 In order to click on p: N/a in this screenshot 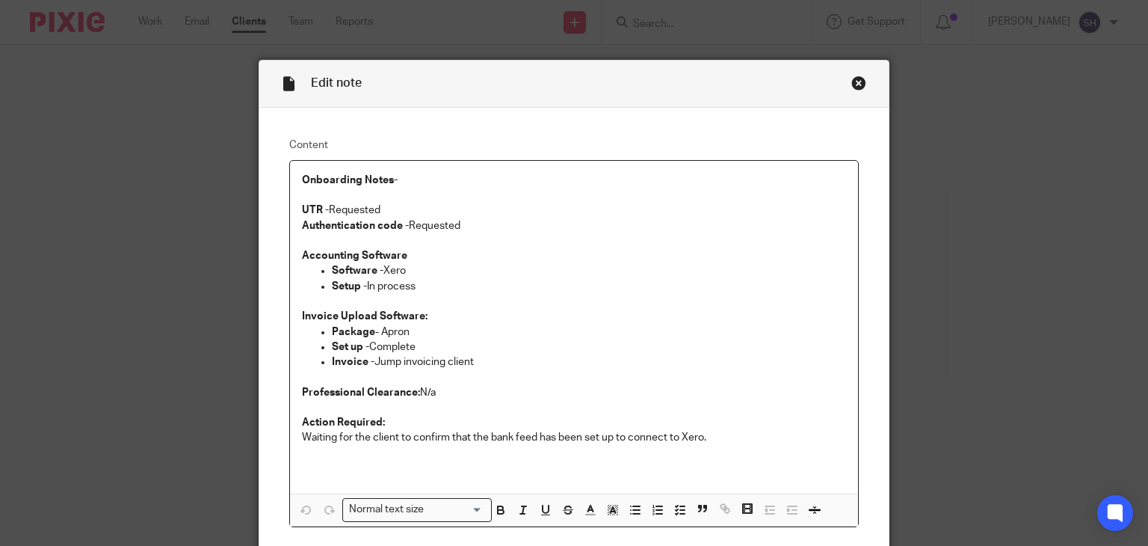, I will do `click(574, 393)`.